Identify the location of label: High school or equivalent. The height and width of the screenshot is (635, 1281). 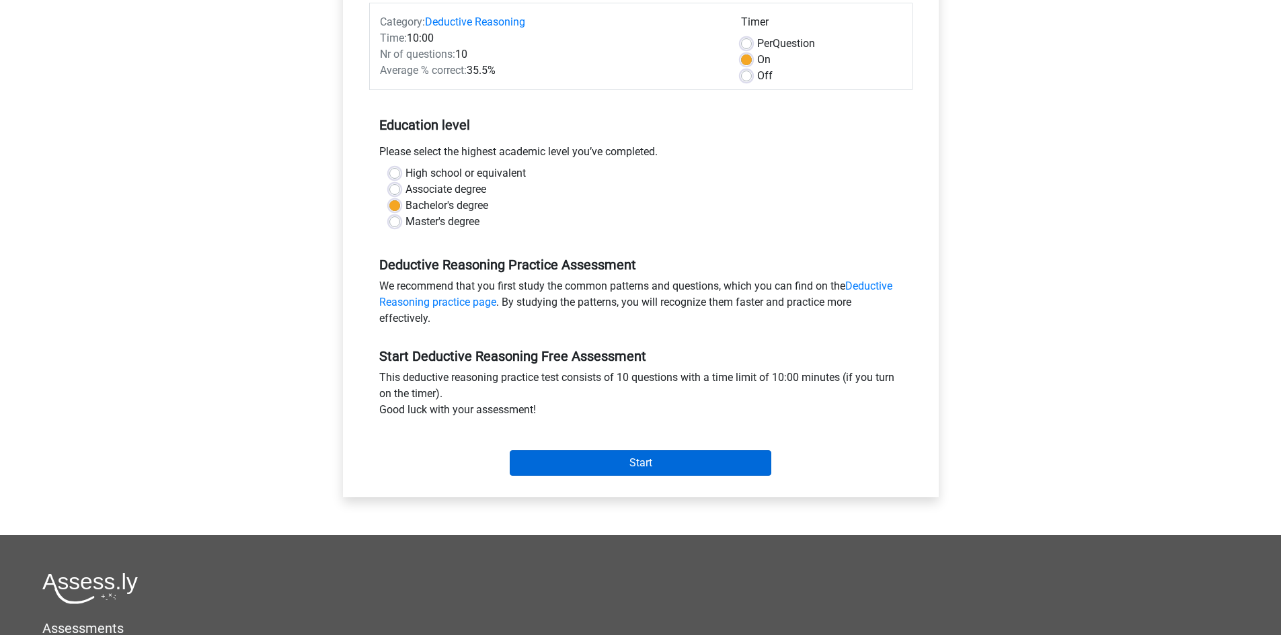
(465, 173).